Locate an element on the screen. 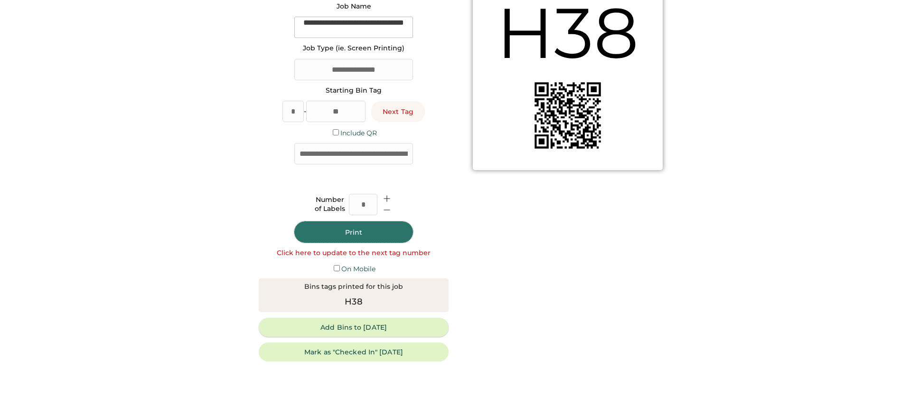 This screenshot has width=910, height=419. div: Number of Labels is located at coordinates (330, 204).